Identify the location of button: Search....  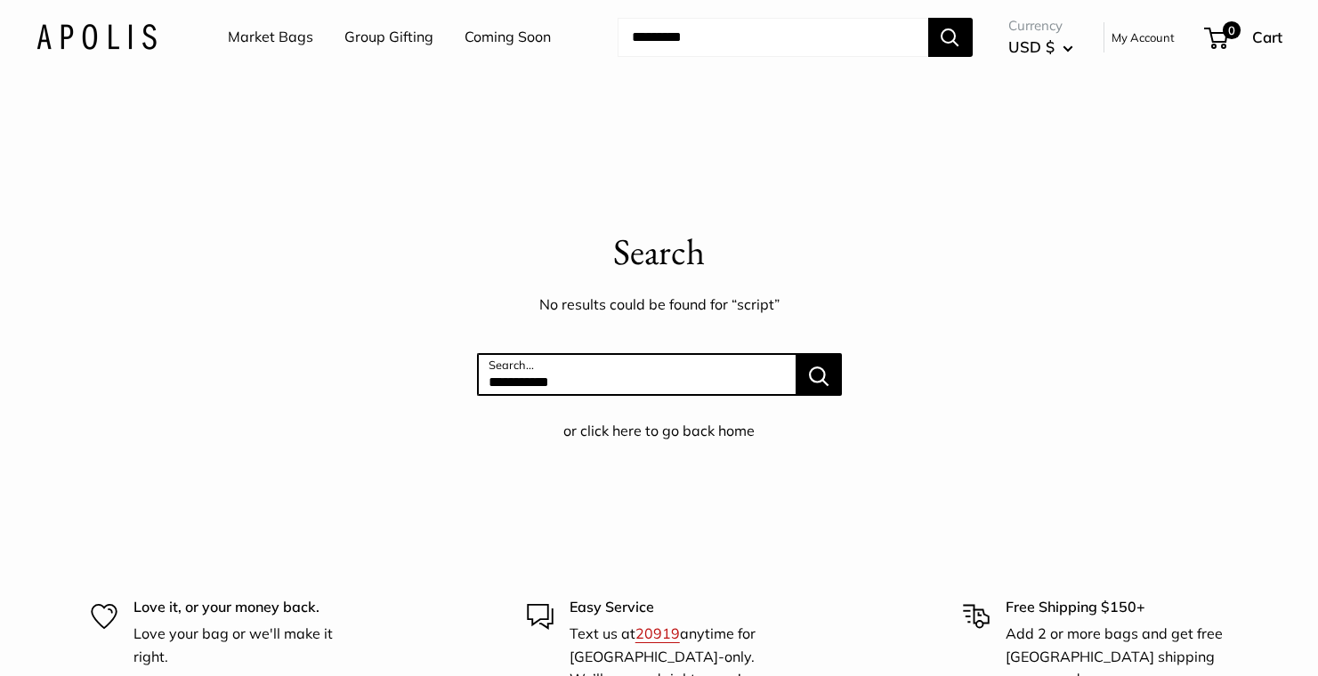
(819, 375).